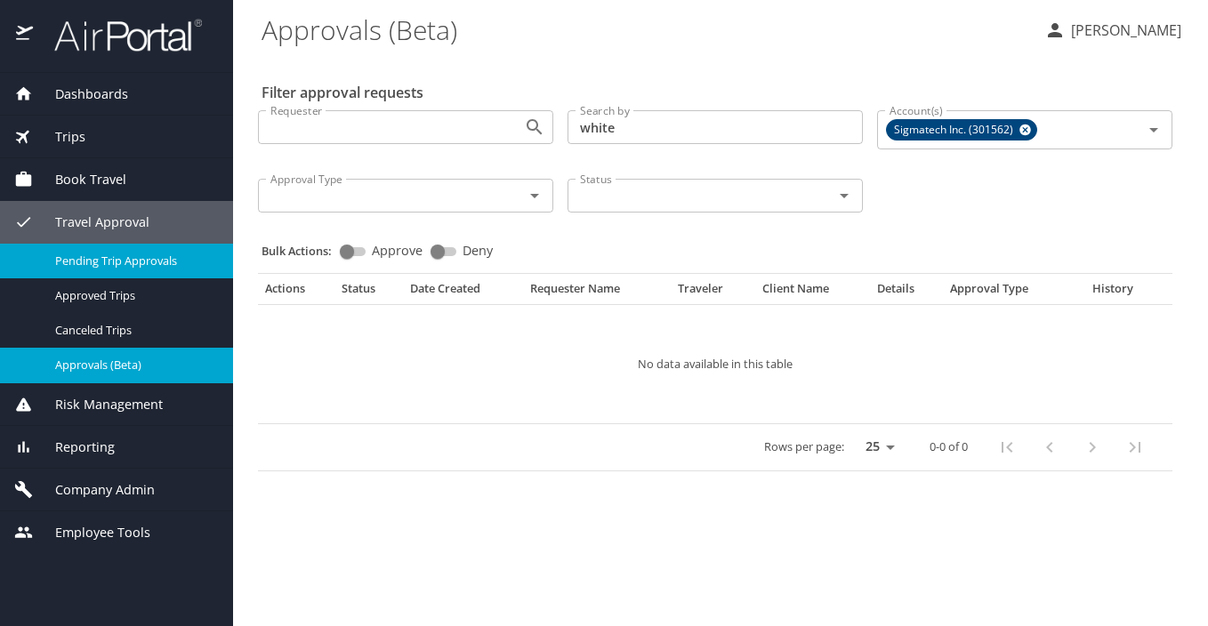 This screenshot has height=626, width=1208. Describe the element at coordinates (296, 293) in the screenshot. I see `th: Actions` at that location.